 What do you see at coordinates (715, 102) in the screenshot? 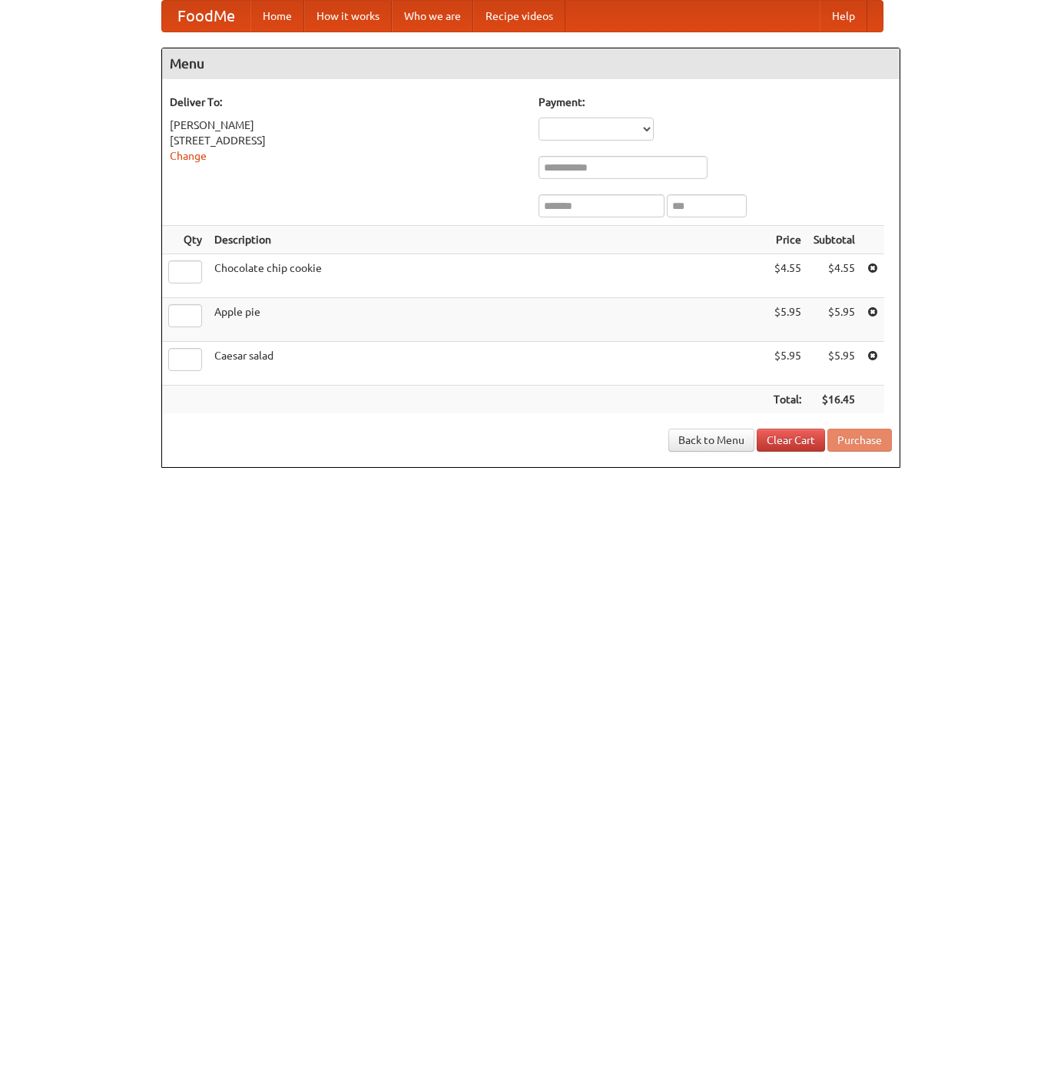
I see `h5: Payment:` at bounding box center [715, 102].